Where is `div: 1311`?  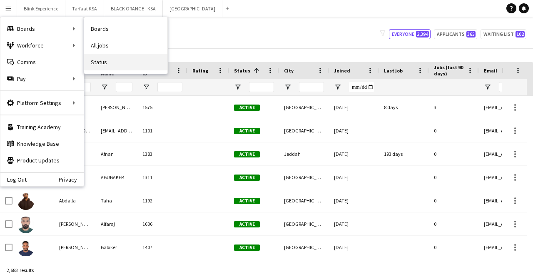
div: 1311 is located at coordinates (162, 177).